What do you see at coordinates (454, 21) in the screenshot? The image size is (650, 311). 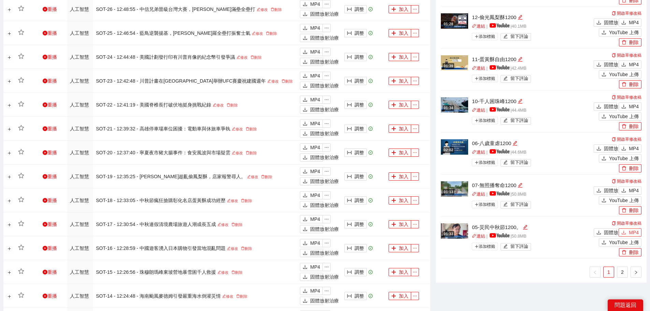 I see `img: 480d6fca-5593-4b96-ad33-ed3bfa39f05a.jpg` at bounding box center [454, 21].